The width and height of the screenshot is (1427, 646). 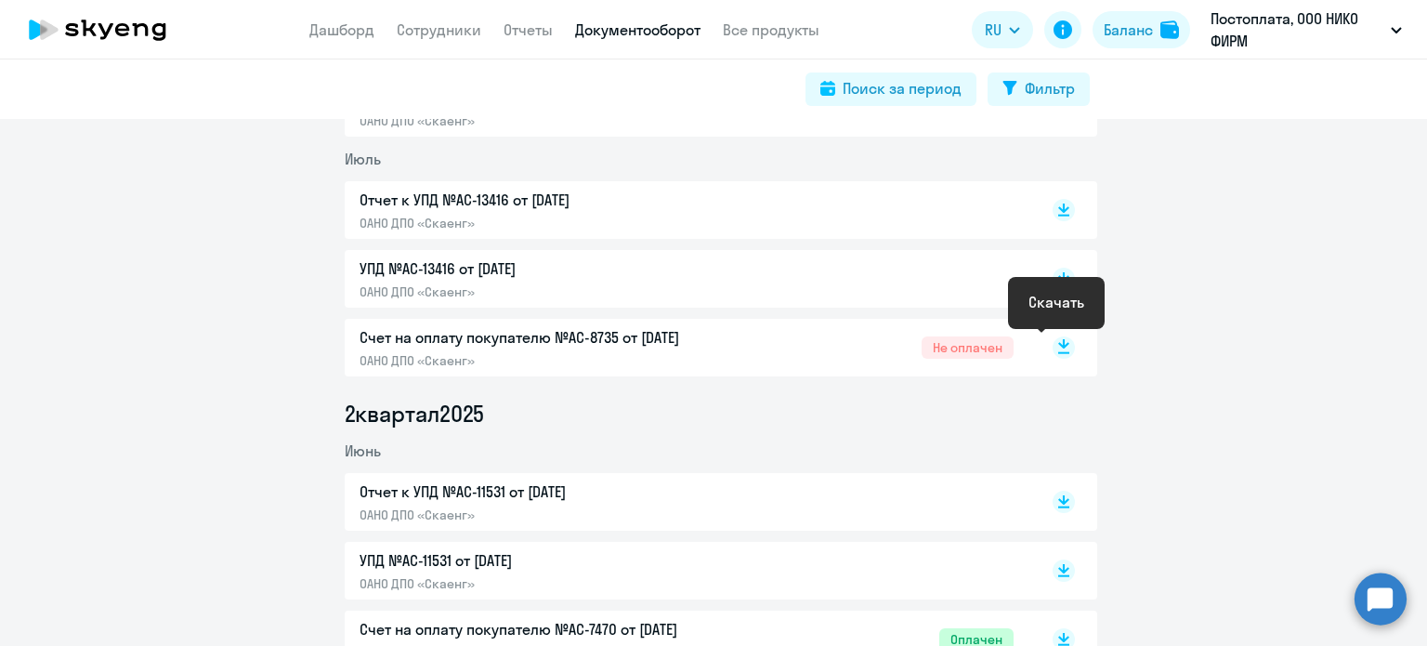 I want to click on button: RU, so click(x=1003, y=30).